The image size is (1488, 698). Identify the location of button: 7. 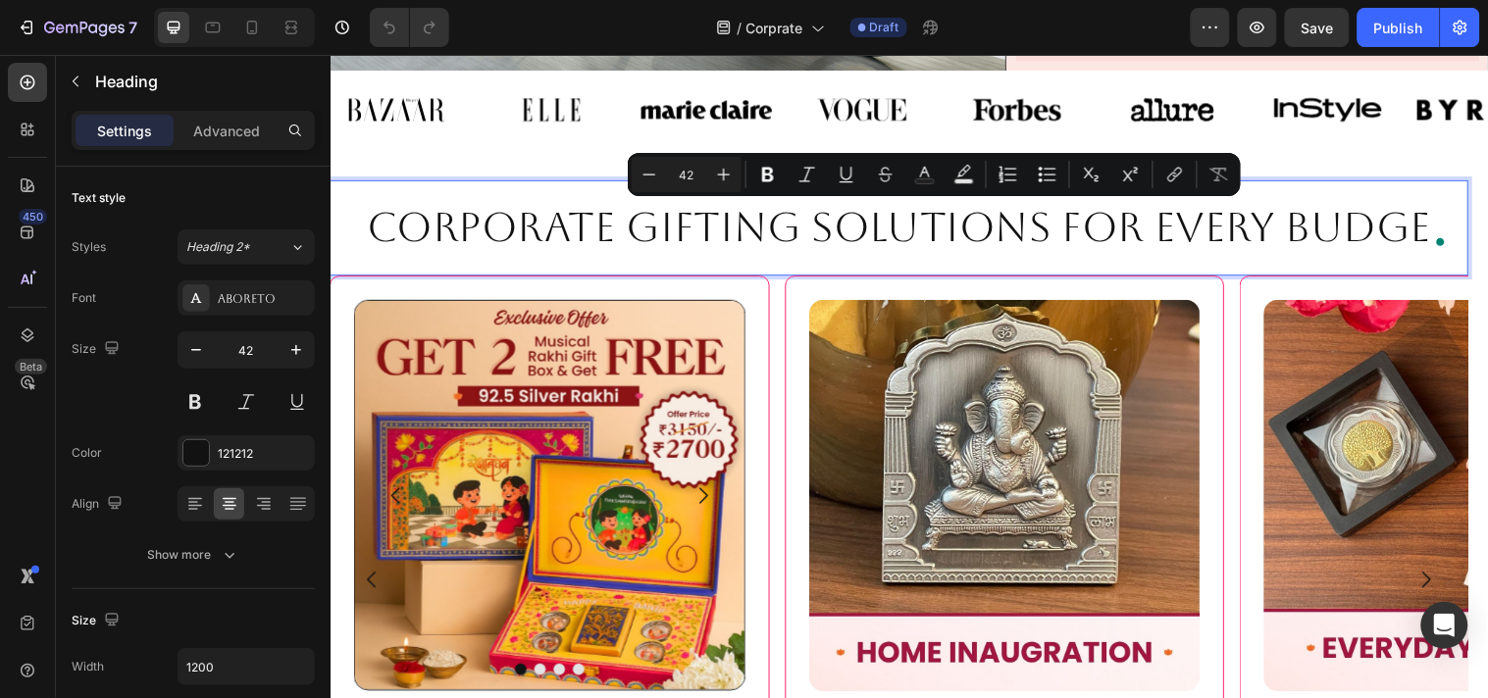
(77, 27).